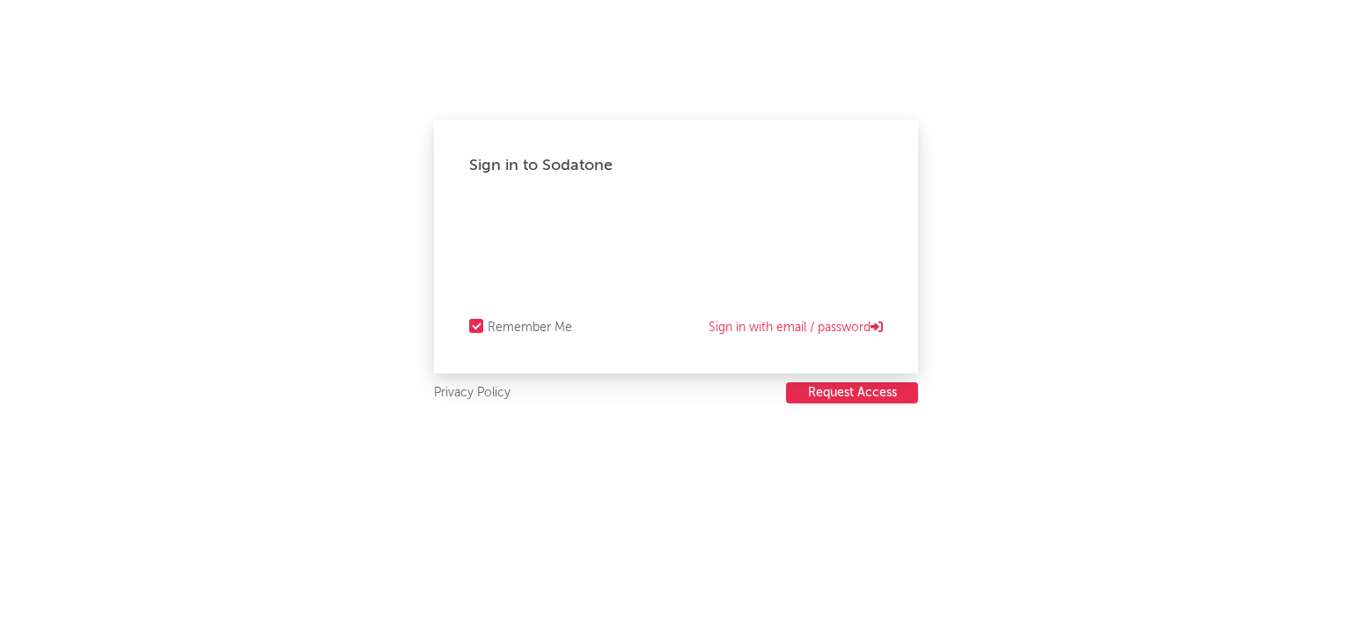 The width and height of the screenshot is (1352, 643). Describe the element at coordinates (852, 393) in the screenshot. I see `a: Request Access` at that location.